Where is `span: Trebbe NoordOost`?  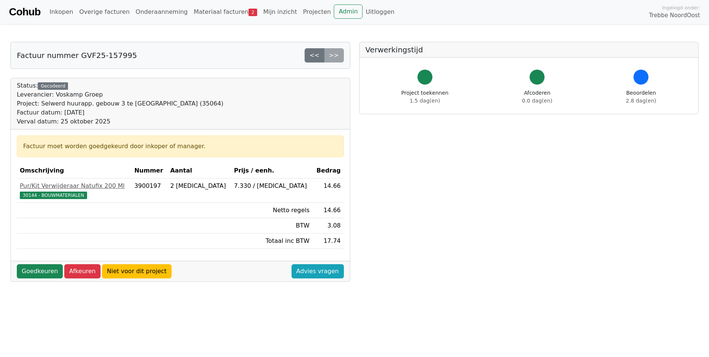
span: Trebbe NoordOost is located at coordinates (675, 15).